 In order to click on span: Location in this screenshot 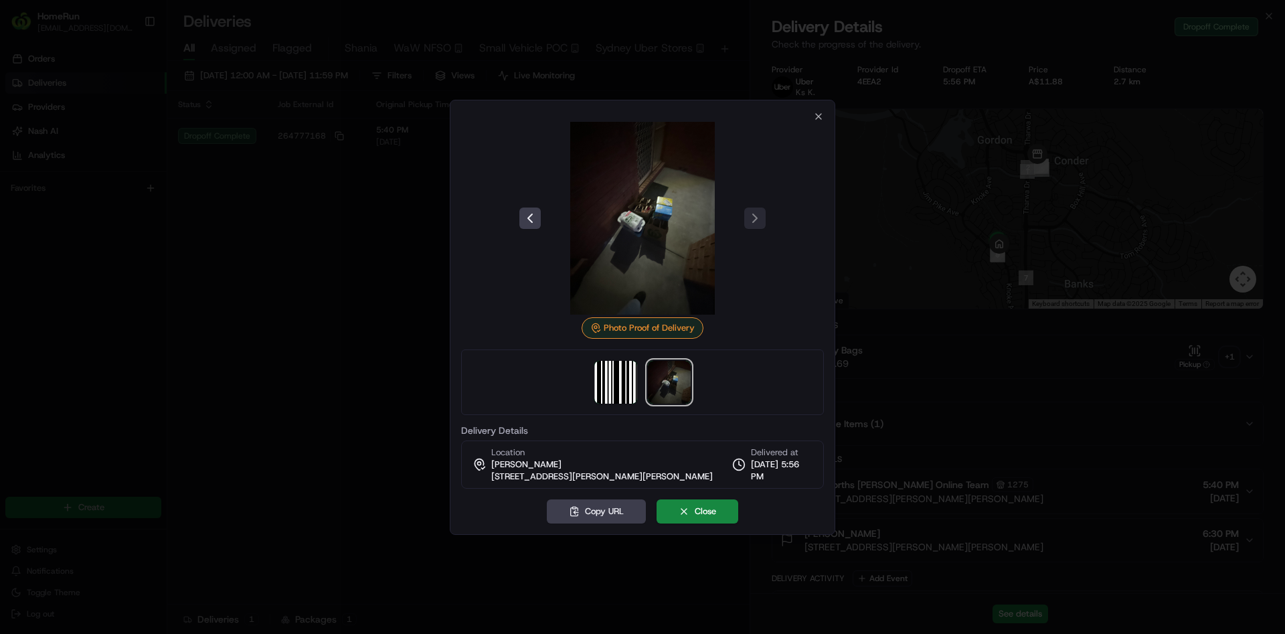, I will do `click(508, 453)`.